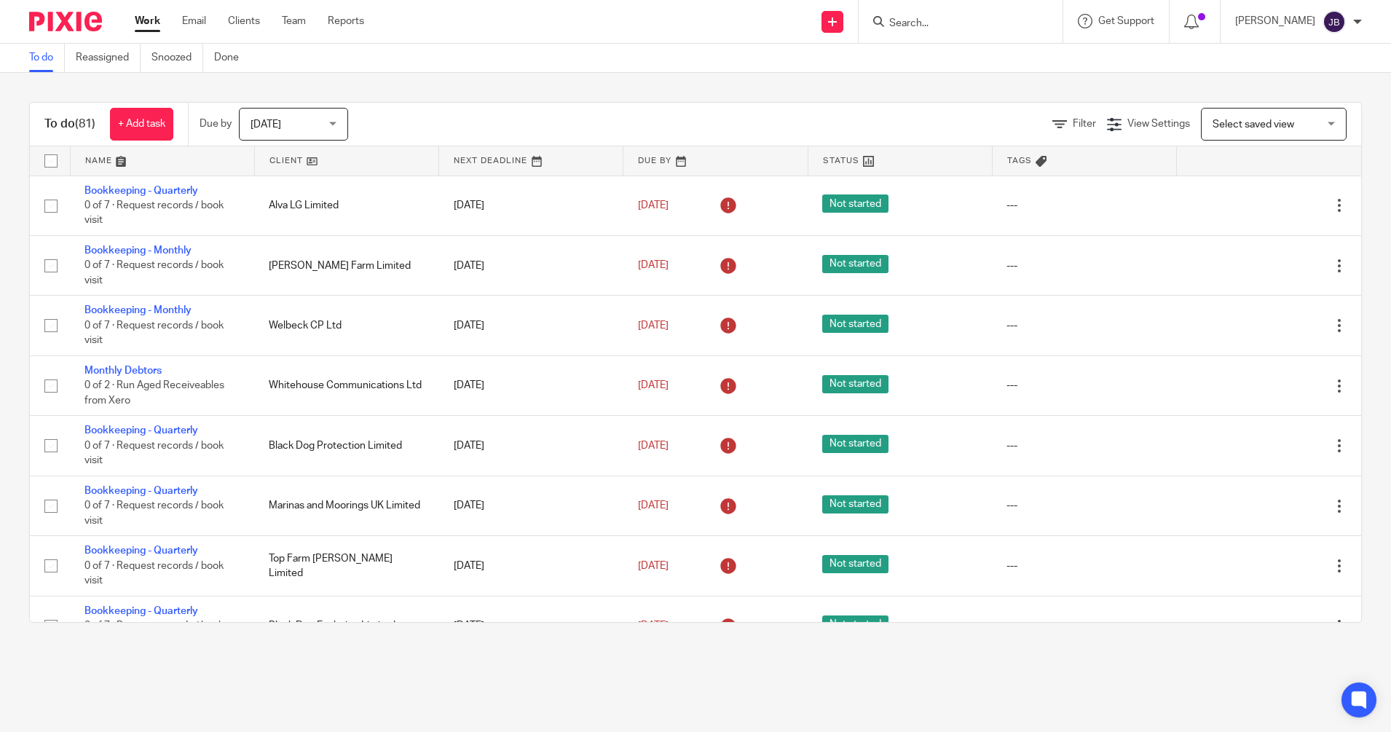 This screenshot has width=1391, height=732. I want to click on span: Get Support, so click(1126, 21).